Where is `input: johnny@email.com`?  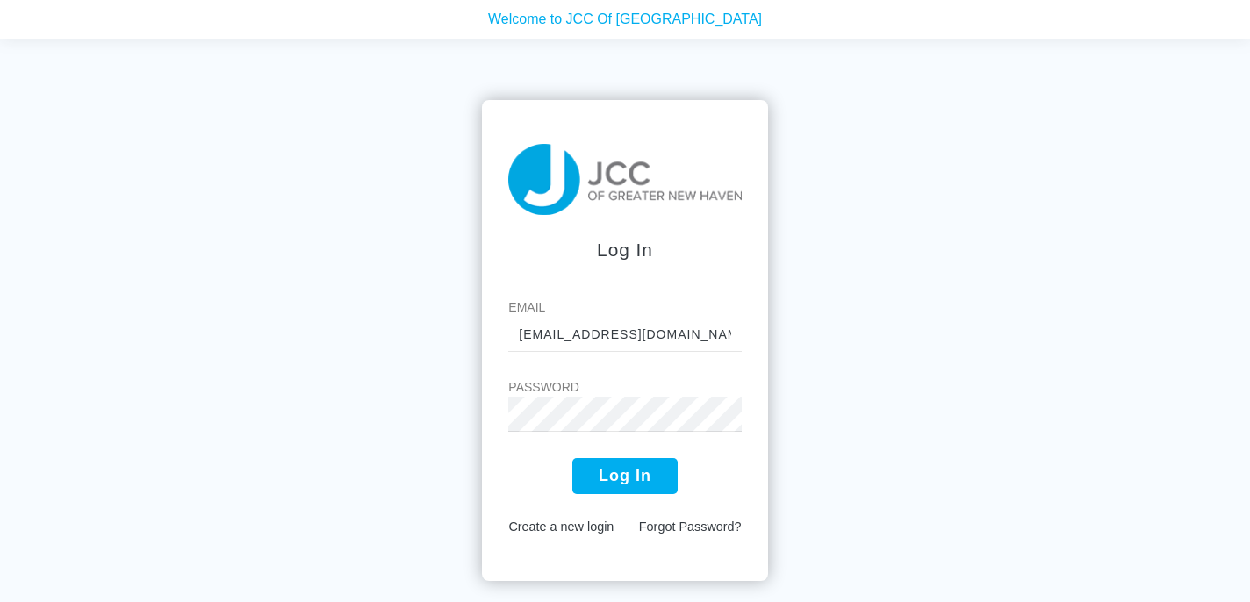 input: johnny@email.com is located at coordinates (624, 334).